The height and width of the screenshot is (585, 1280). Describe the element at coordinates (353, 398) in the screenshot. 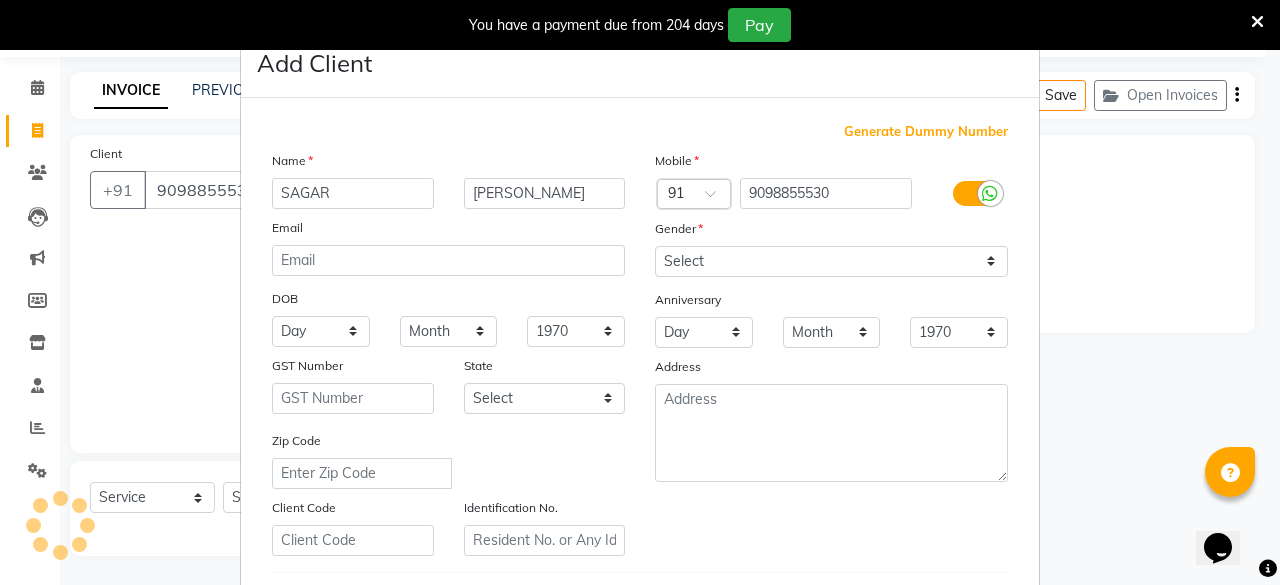

I see `input: GST Number` at that location.